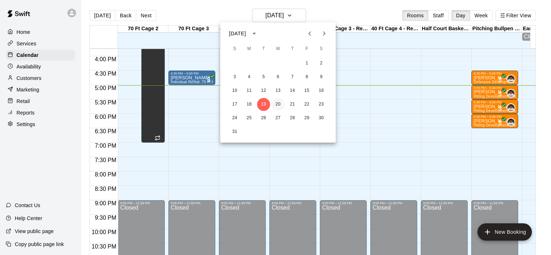 Image resolution: width=551 pixels, height=255 pixels. I want to click on span: Saturday, so click(321, 49).